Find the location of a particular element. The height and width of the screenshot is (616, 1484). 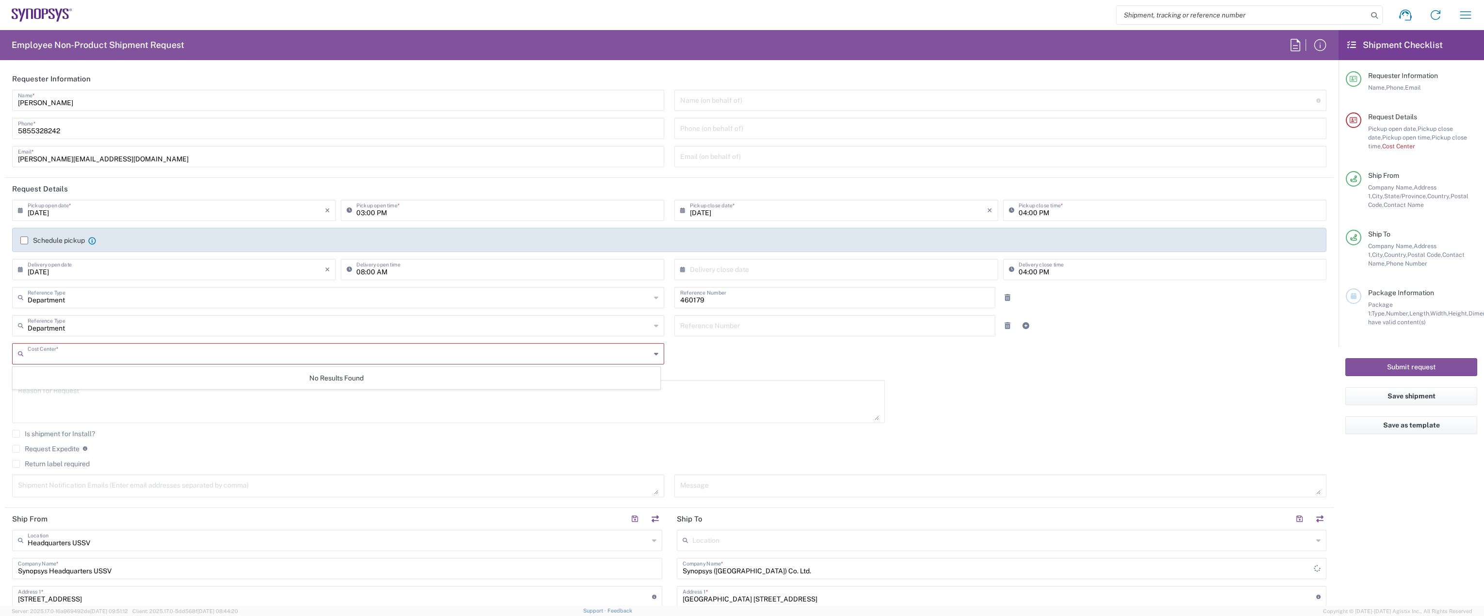

a: Feedback is located at coordinates (620, 611).